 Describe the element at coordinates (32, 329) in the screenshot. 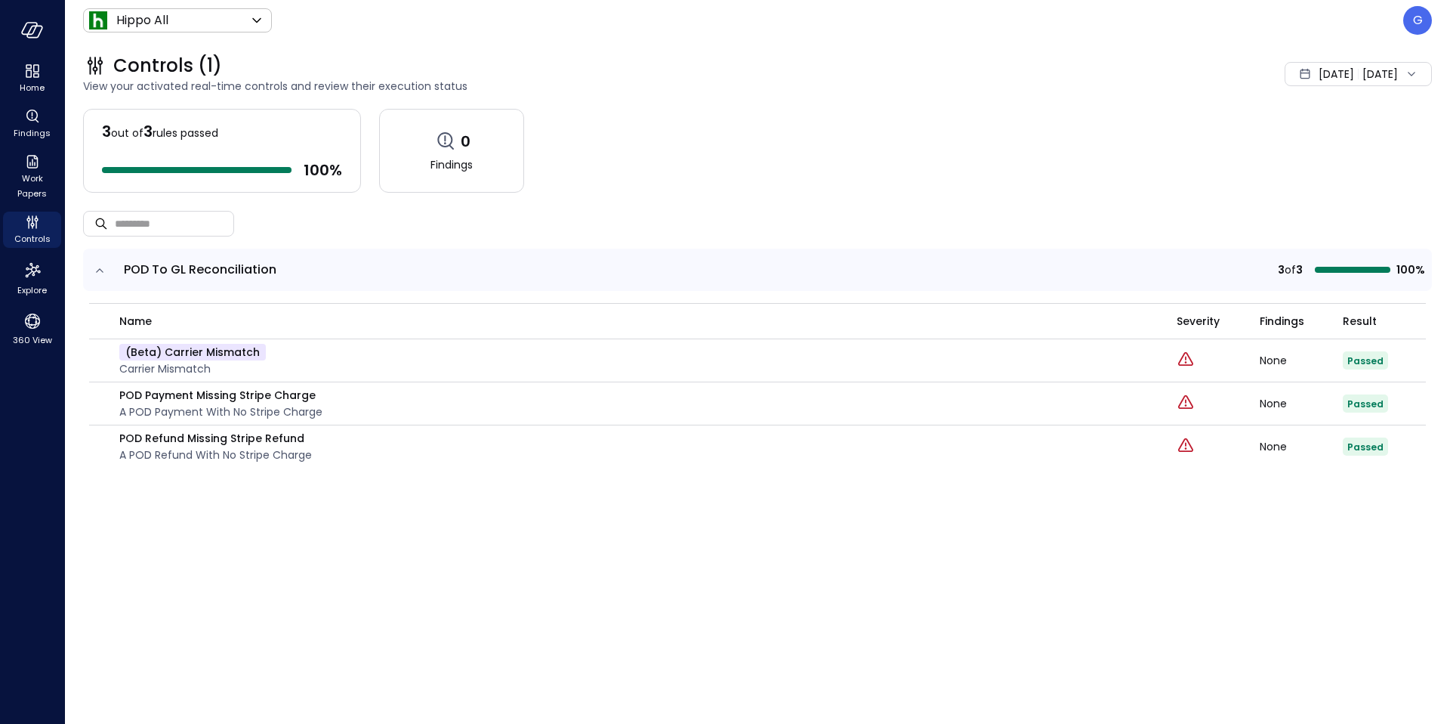

I see `div: 360 View` at that location.